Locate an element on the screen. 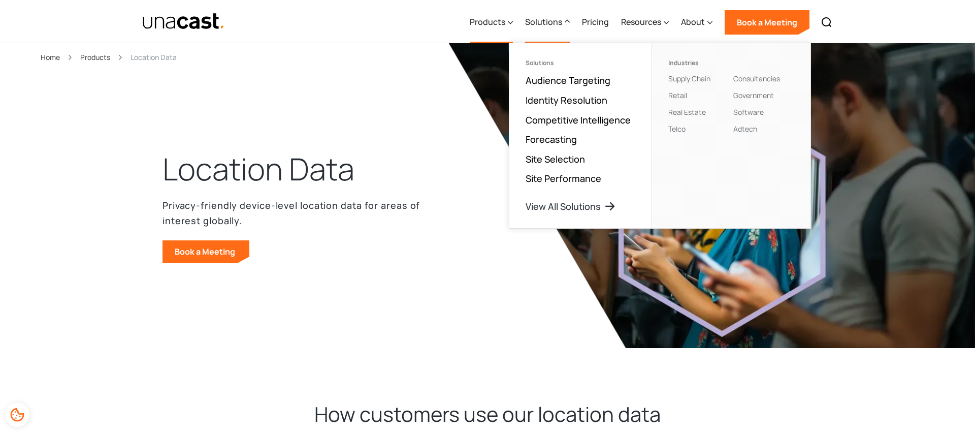 This screenshot has width=975, height=432. a: Identity Resolution is located at coordinates (566, 100).